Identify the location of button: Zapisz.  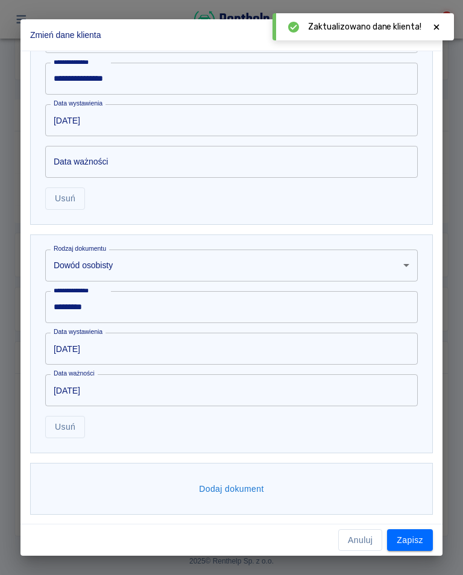
(410, 540).